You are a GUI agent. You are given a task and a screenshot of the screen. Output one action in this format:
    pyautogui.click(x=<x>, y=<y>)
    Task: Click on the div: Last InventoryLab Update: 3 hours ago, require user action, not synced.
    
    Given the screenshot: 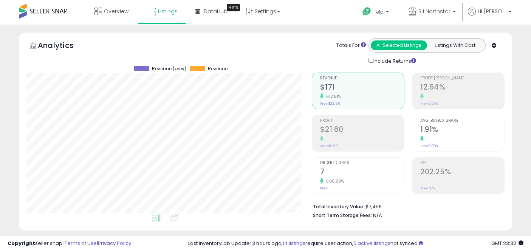 What is the action you would take?
    pyautogui.click(x=356, y=244)
    